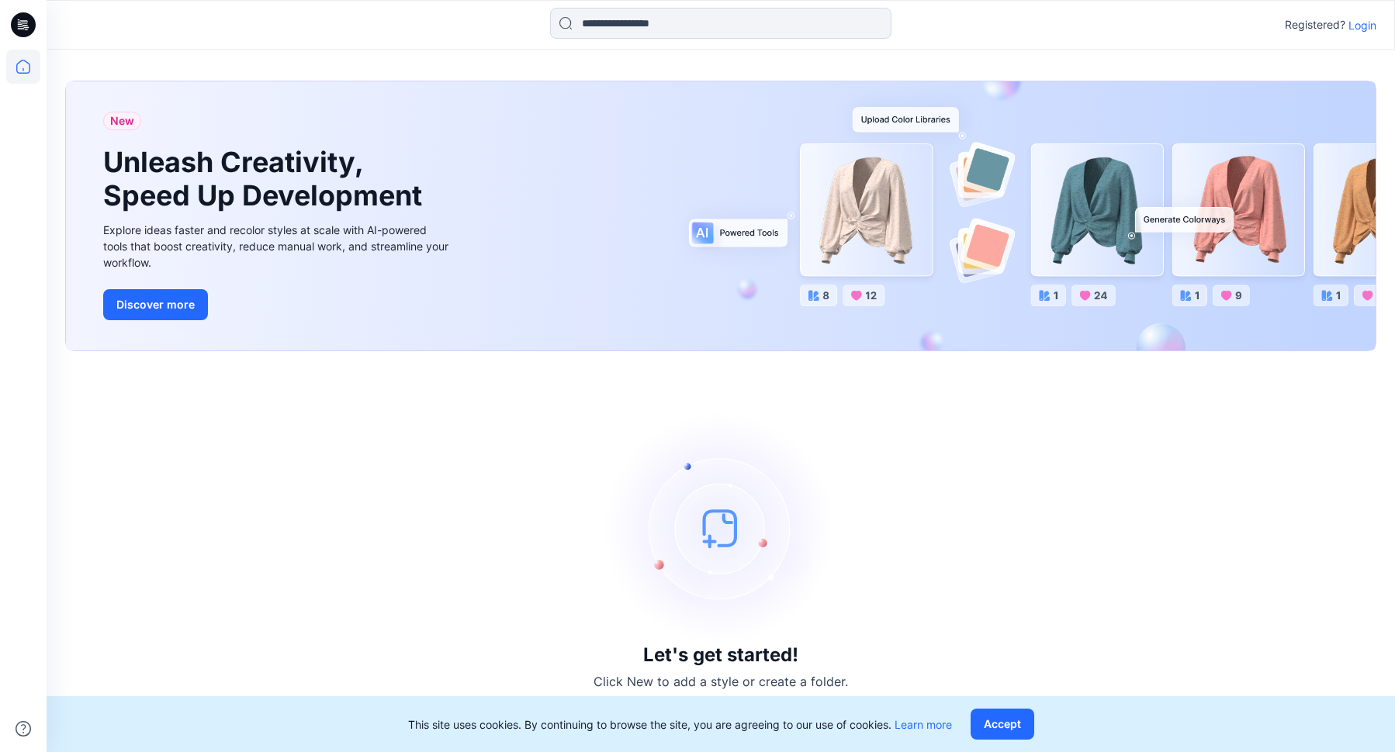 This screenshot has height=752, width=1395. Describe the element at coordinates (278, 305) in the screenshot. I see `a: Discover more` at that location.